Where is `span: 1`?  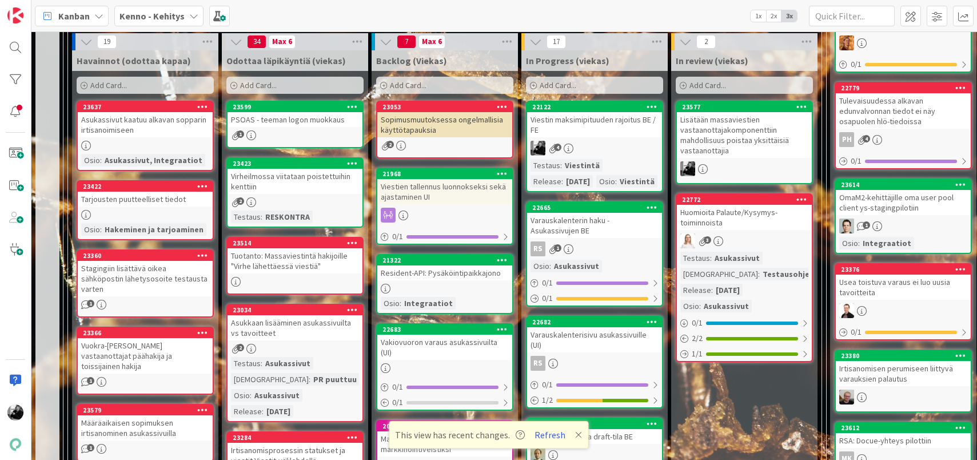 span: 1 is located at coordinates (240, 134).